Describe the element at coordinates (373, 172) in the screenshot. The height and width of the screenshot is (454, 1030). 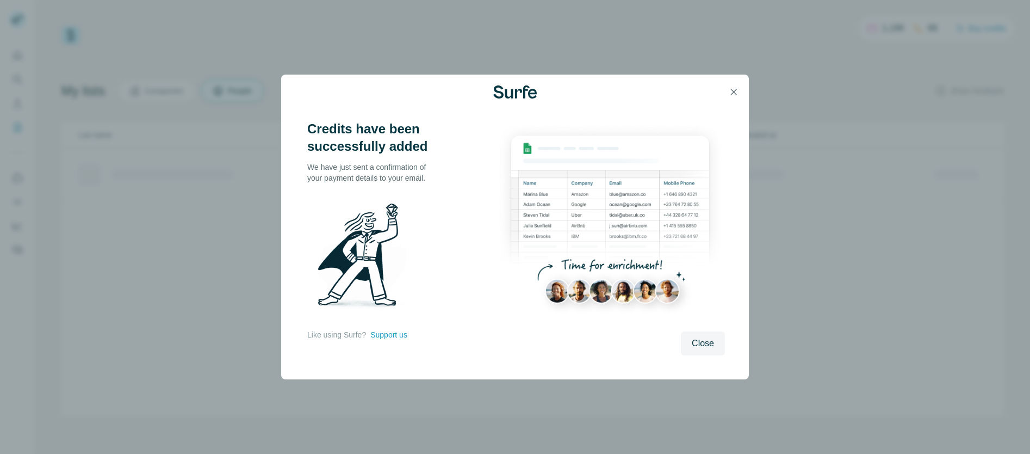
I see `p: We have just sent a confirmation of your payment details to your email.` at that location.